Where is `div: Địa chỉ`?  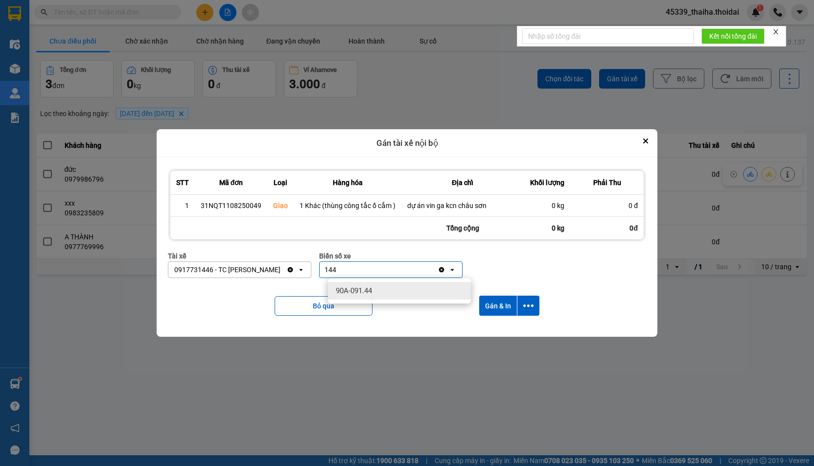 div: Địa chỉ is located at coordinates (463, 183).